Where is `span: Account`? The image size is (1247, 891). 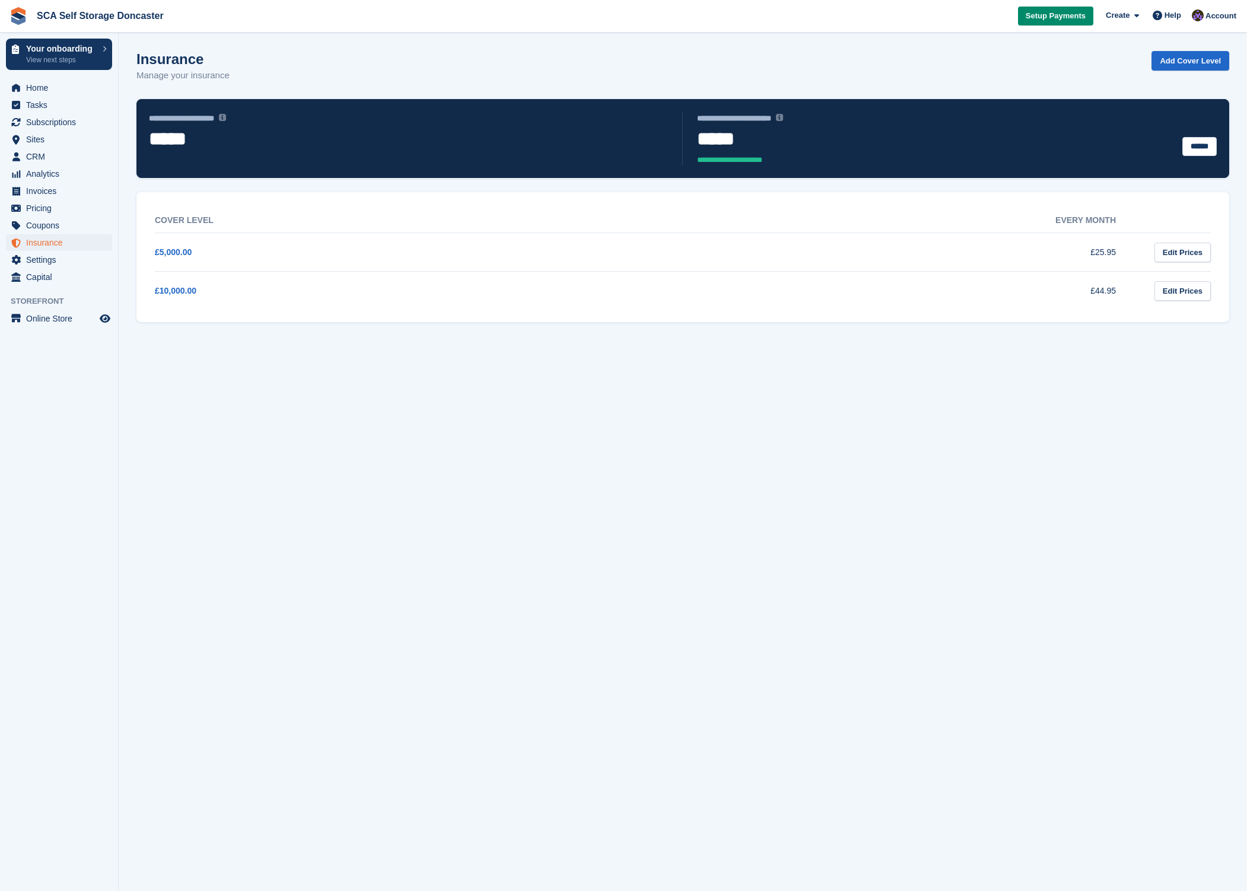 span: Account is located at coordinates (1221, 16).